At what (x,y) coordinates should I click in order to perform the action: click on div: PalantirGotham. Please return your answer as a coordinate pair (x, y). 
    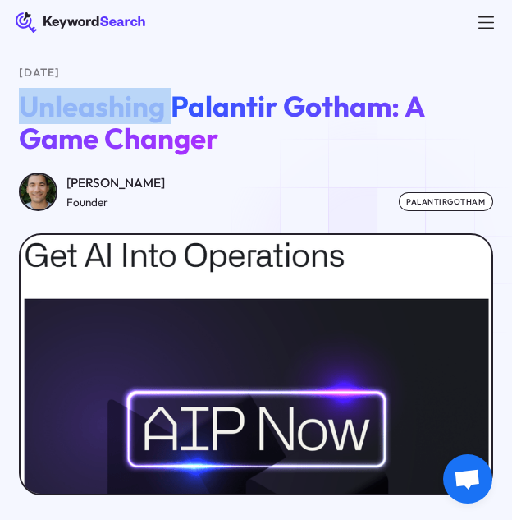
    Looking at the image, I should click on (446, 201).